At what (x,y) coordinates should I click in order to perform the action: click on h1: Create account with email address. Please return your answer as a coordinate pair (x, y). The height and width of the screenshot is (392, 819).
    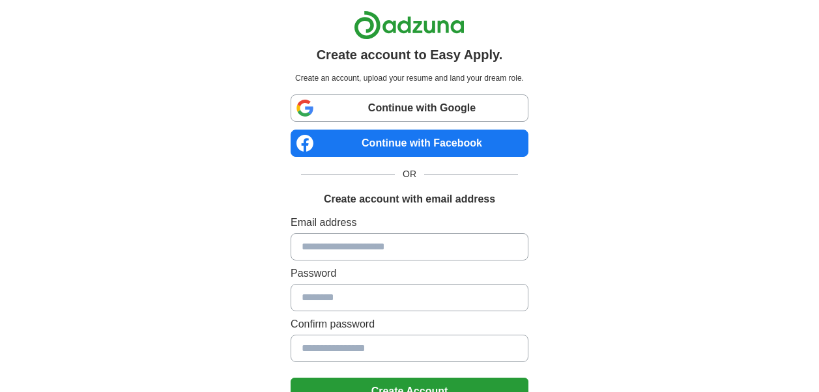
    Looking at the image, I should click on (409, 199).